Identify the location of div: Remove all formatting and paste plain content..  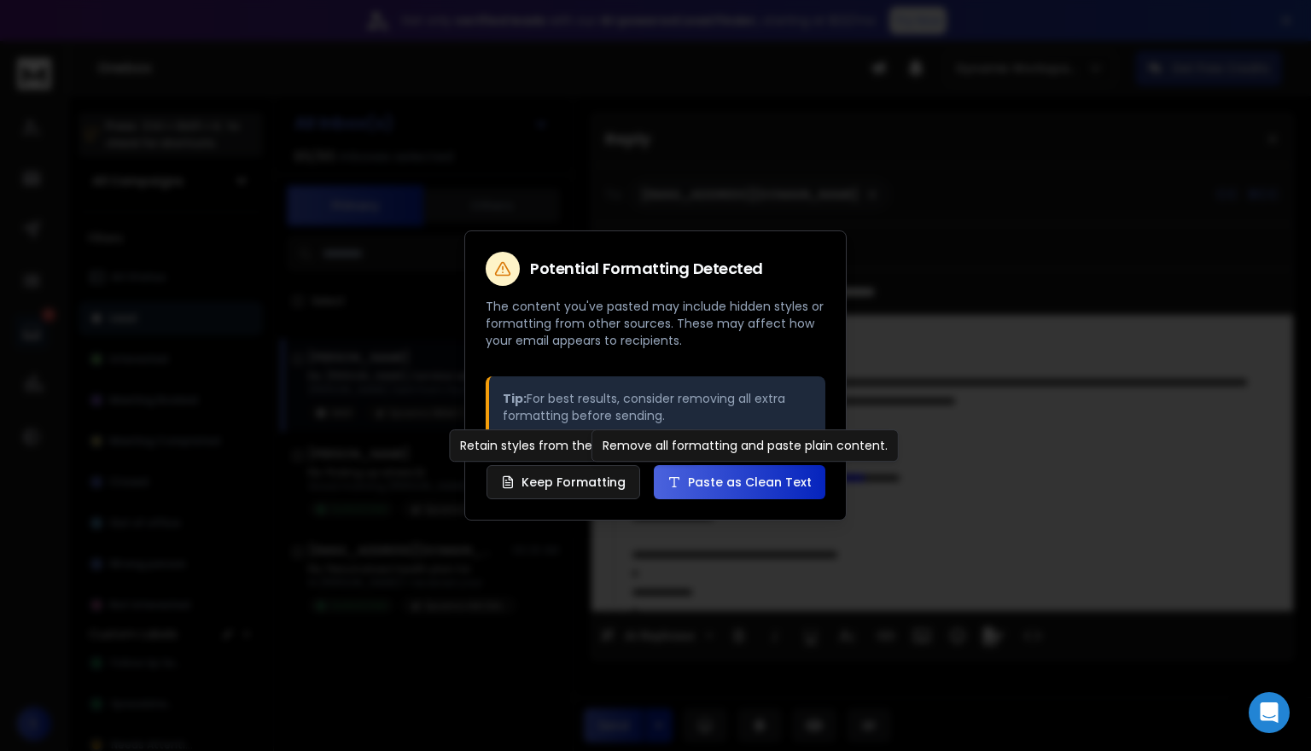
(745, 445).